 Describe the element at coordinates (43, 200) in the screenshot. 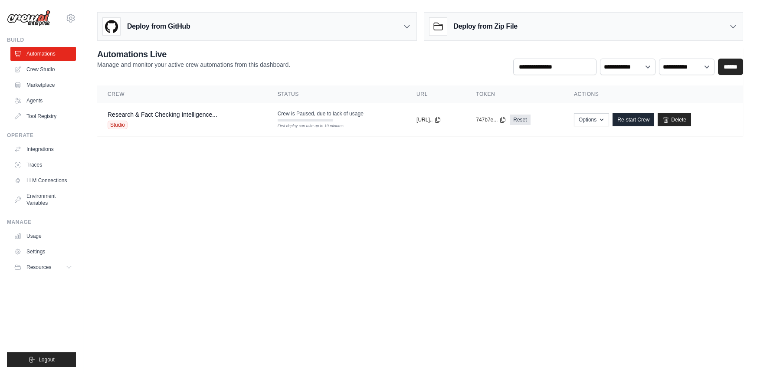

I see `a: Environment Variables` at that location.